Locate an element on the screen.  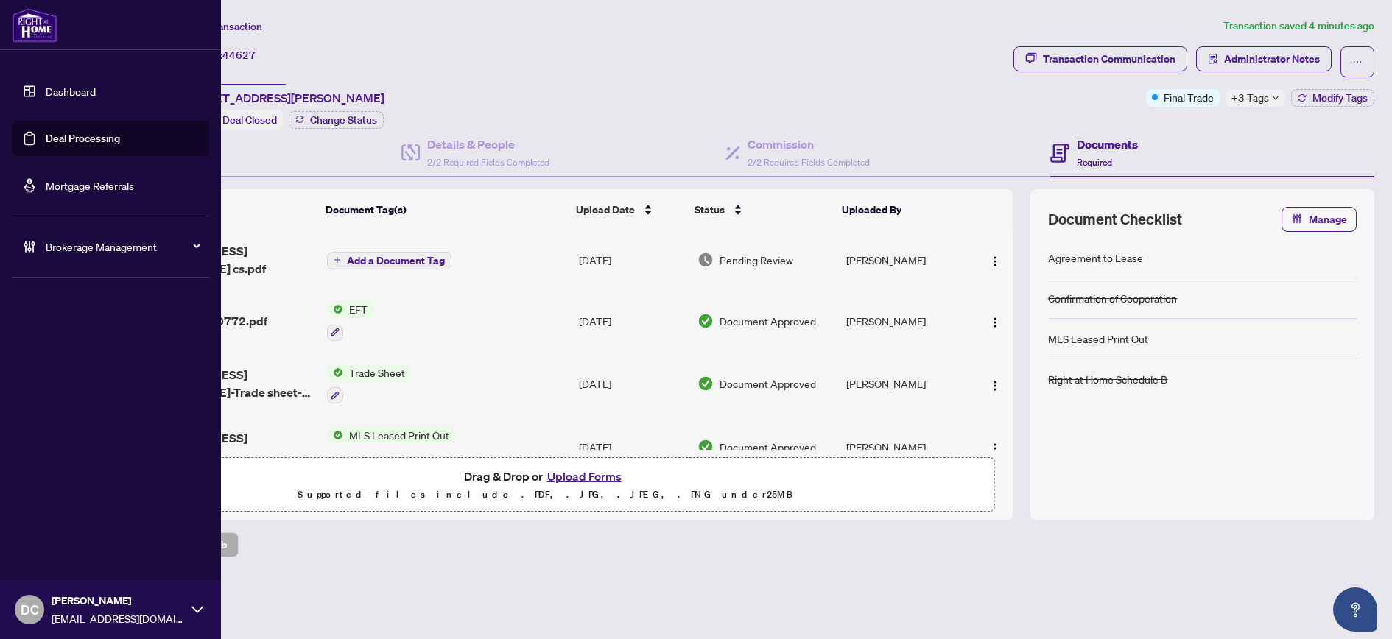
span: Modify Tags is located at coordinates (1339, 98).